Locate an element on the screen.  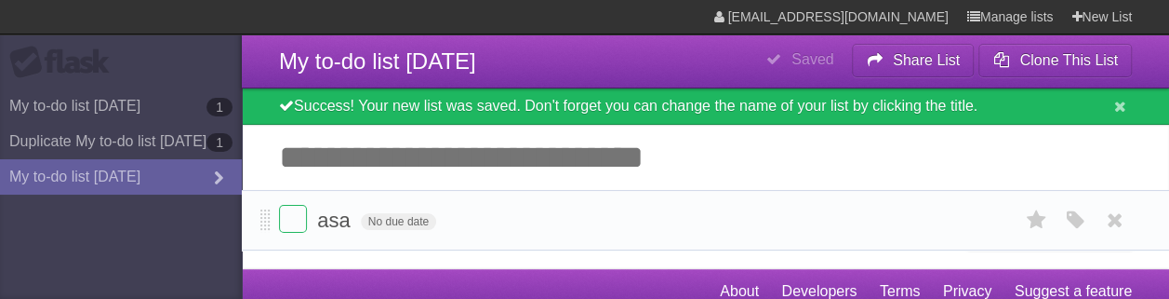
label: Star task is located at coordinates (1036, 219).